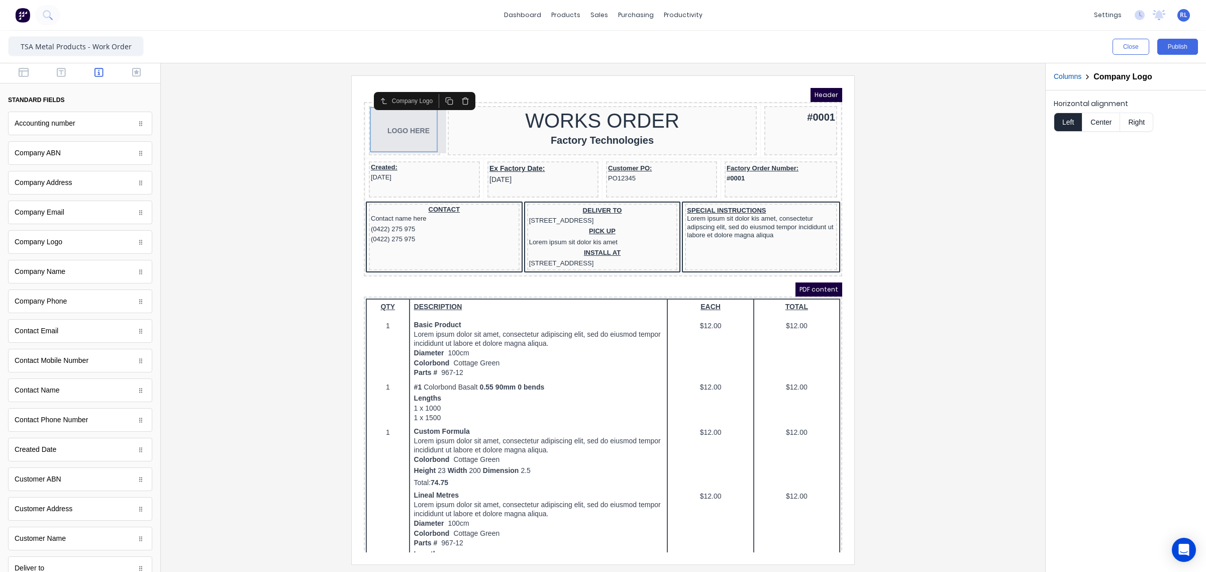 This screenshot has width=1206, height=572. I want to click on button: Close, so click(1130, 47).